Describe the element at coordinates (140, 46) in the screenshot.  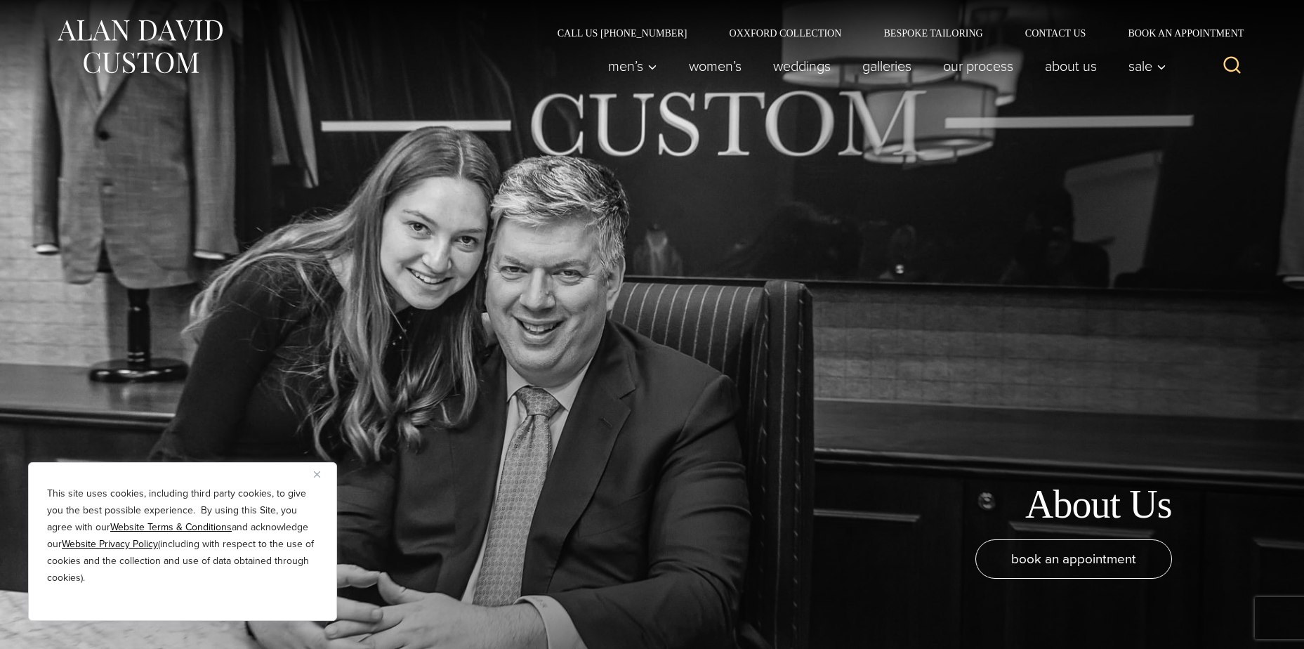
I see `img: Alan David Custom` at that location.